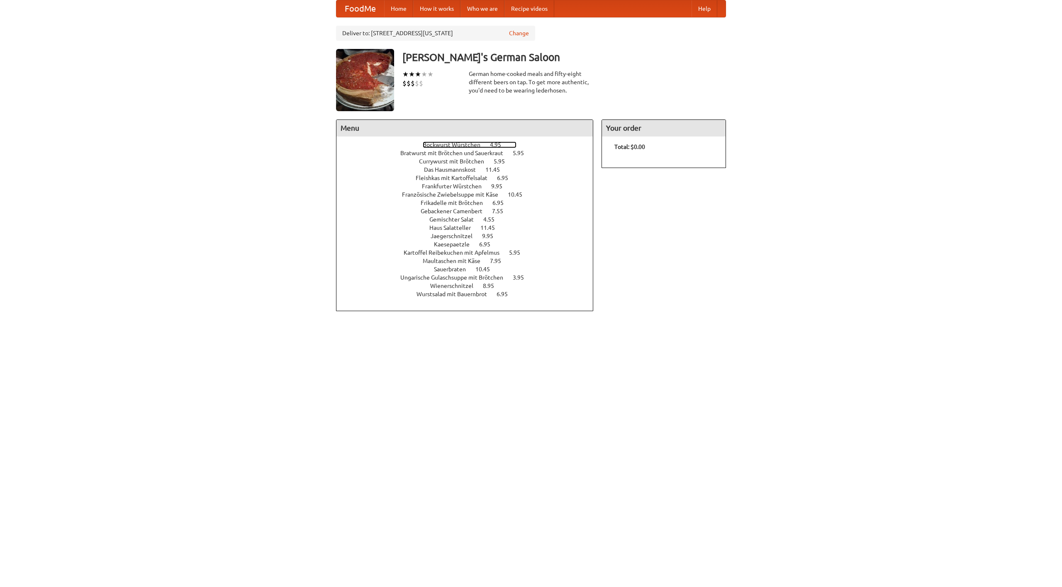 This screenshot has width=1062, height=587. Describe the element at coordinates (522, 277) in the screenshot. I see `span: 3.95` at that location.